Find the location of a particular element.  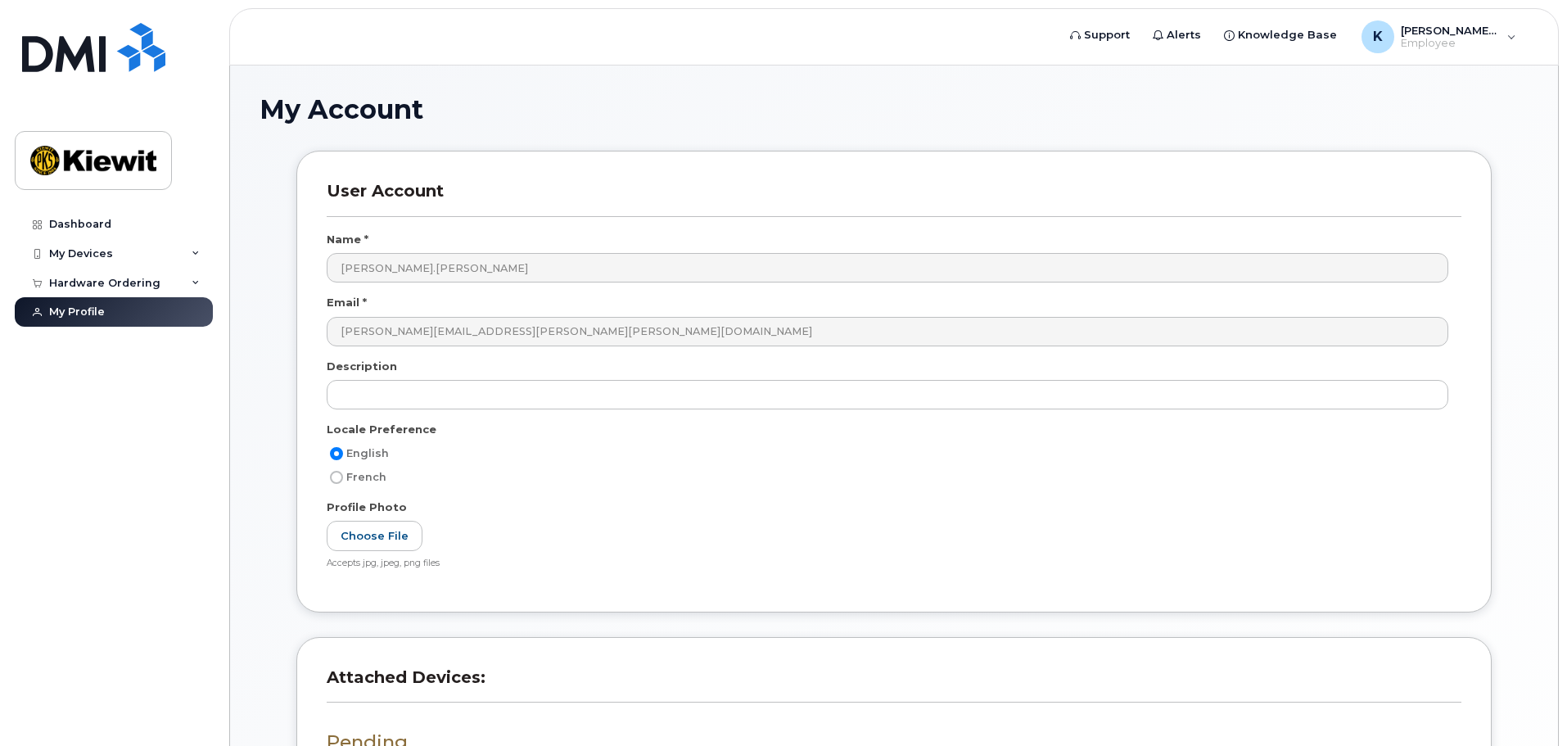

div: Accepts jpg, jpeg, png files is located at coordinates (888, 563).